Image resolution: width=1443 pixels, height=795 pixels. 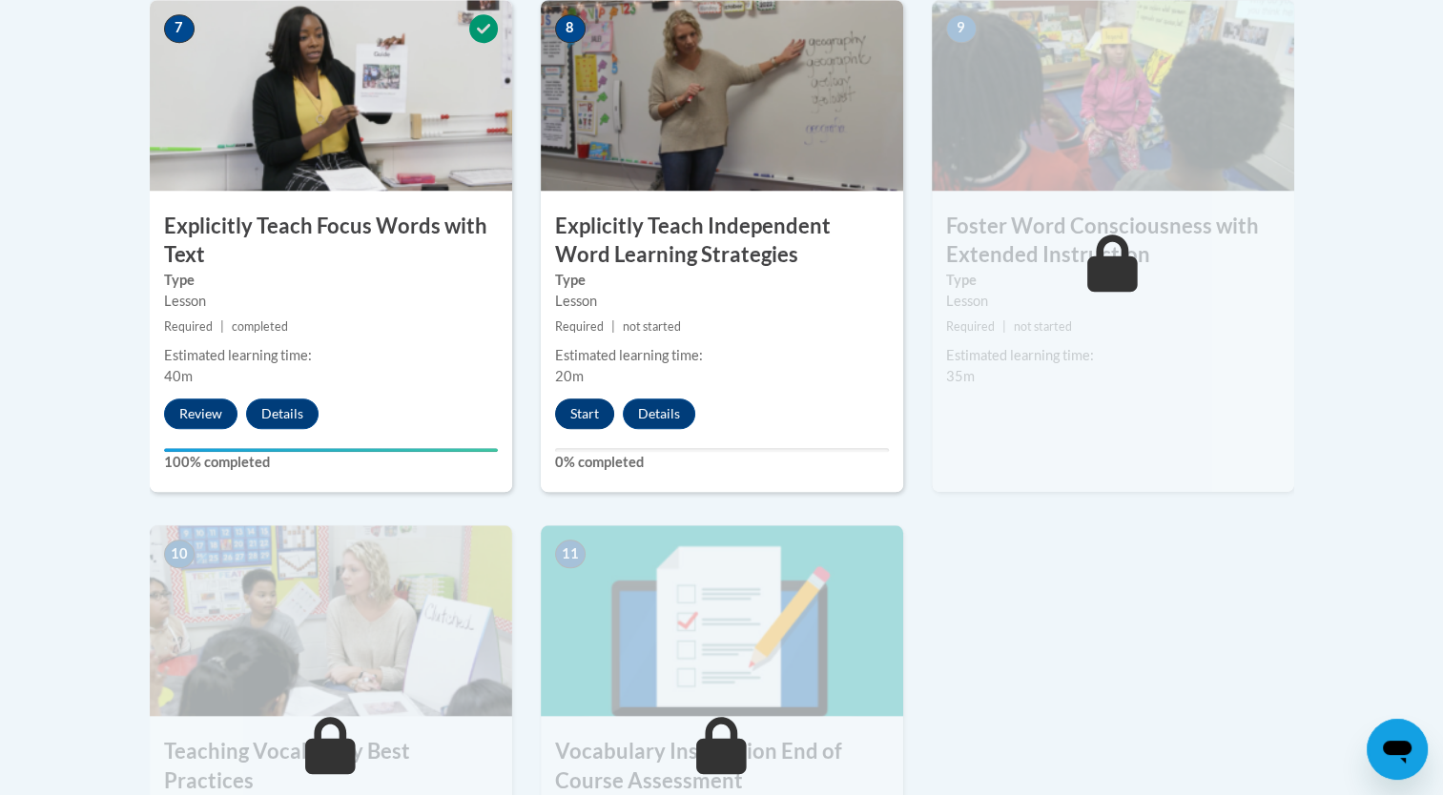 I want to click on span: 10, so click(x=179, y=554).